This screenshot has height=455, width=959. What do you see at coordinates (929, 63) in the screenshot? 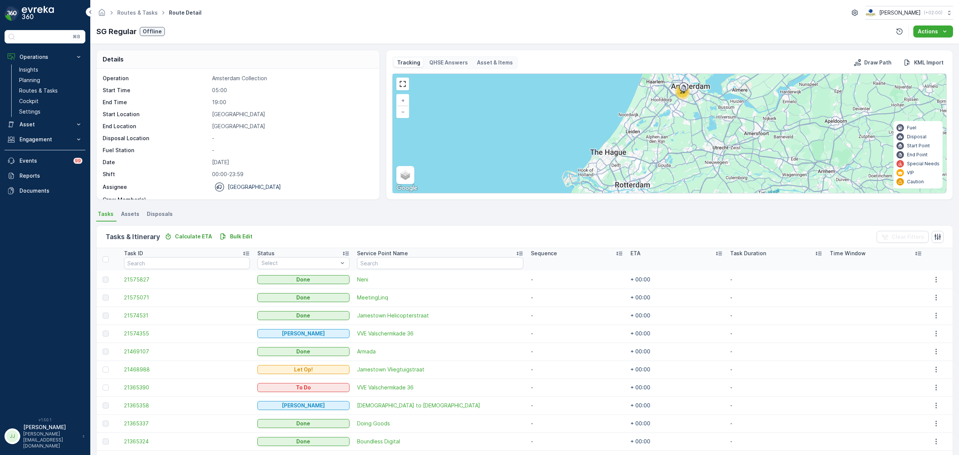
I see `p: KML Import` at bounding box center [929, 63].